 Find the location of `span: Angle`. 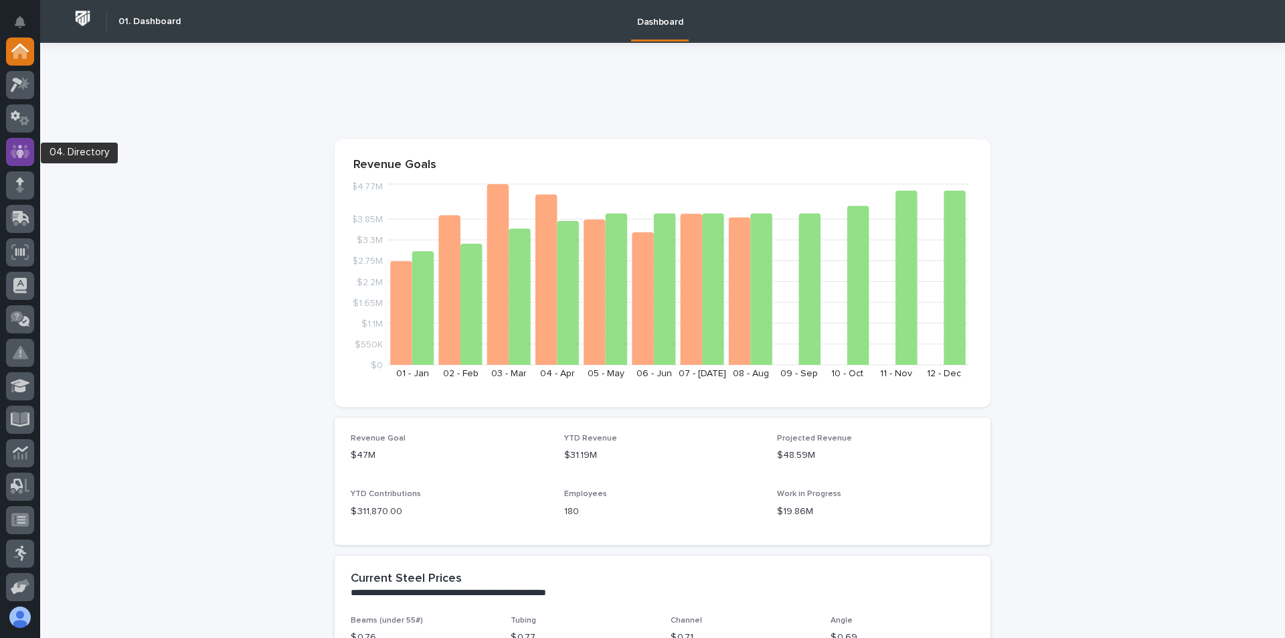

span: Angle is located at coordinates (841, 620).